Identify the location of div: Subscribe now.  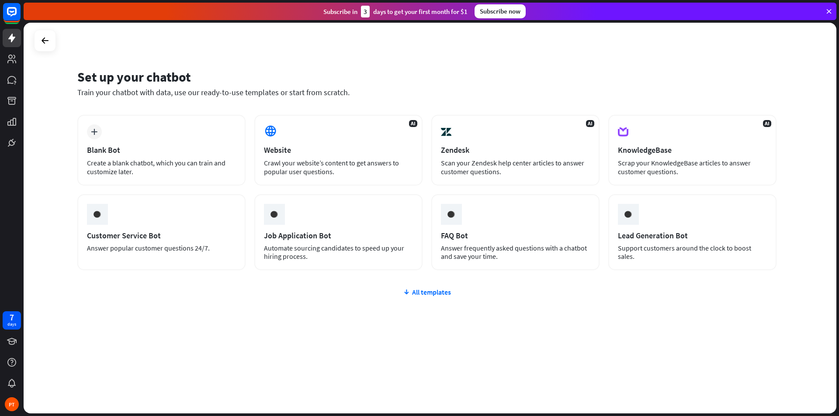
(500, 11).